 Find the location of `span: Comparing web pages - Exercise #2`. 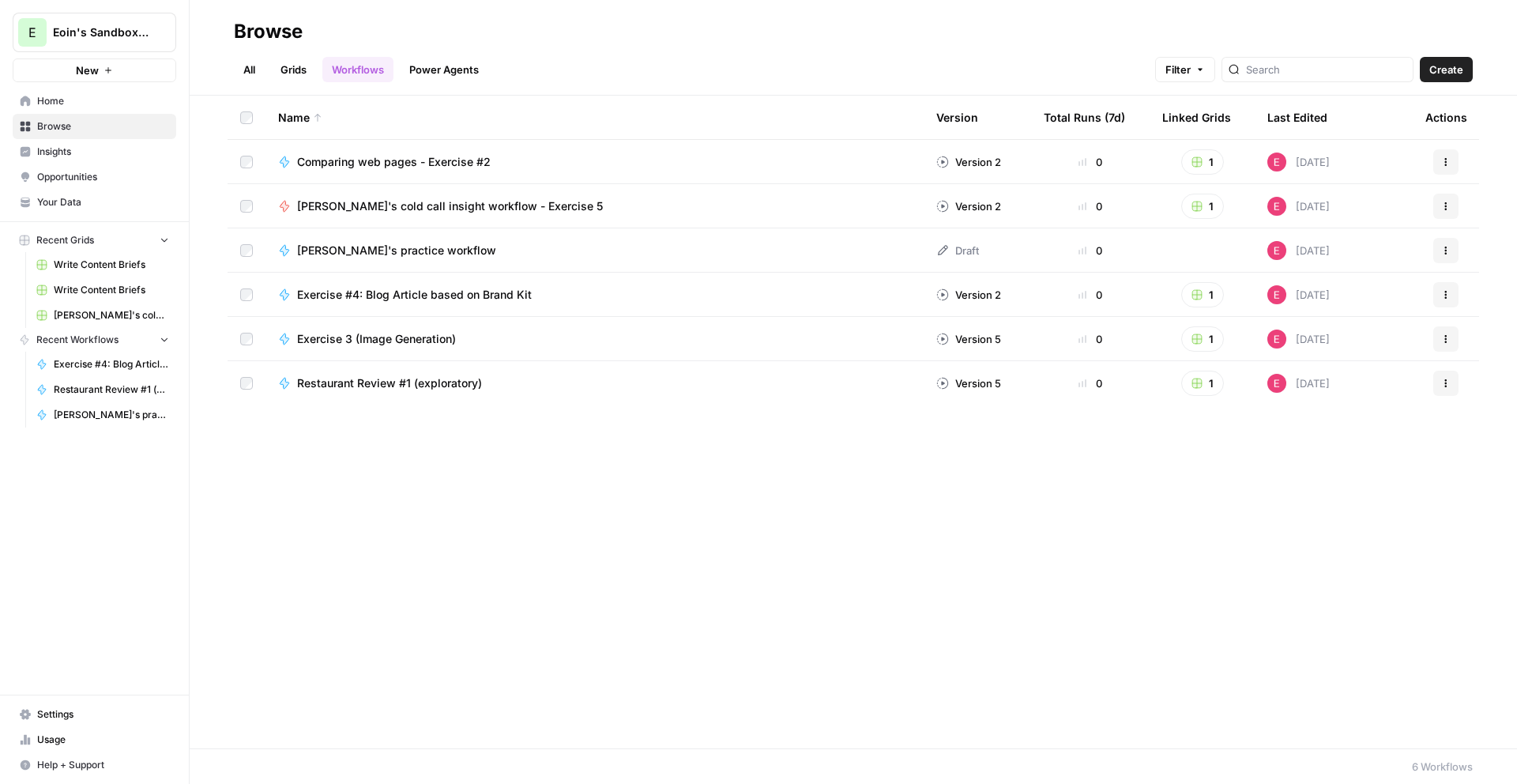

span: Comparing web pages - Exercise #2 is located at coordinates (394, 162).